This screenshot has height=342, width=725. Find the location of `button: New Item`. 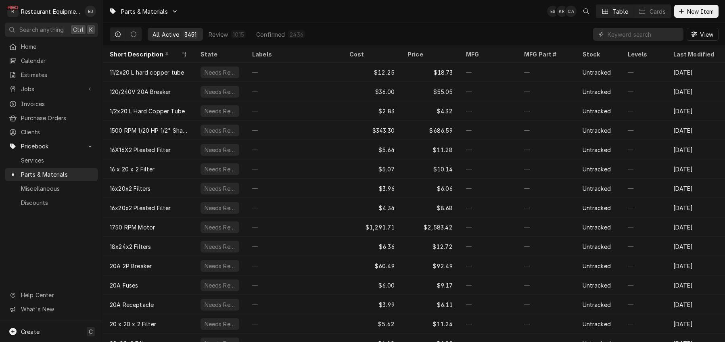

button: New Item is located at coordinates (696, 11).